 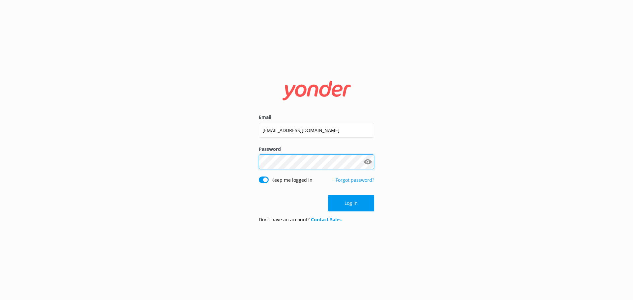 I want to click on label: Password, so click(x=316, y=149).